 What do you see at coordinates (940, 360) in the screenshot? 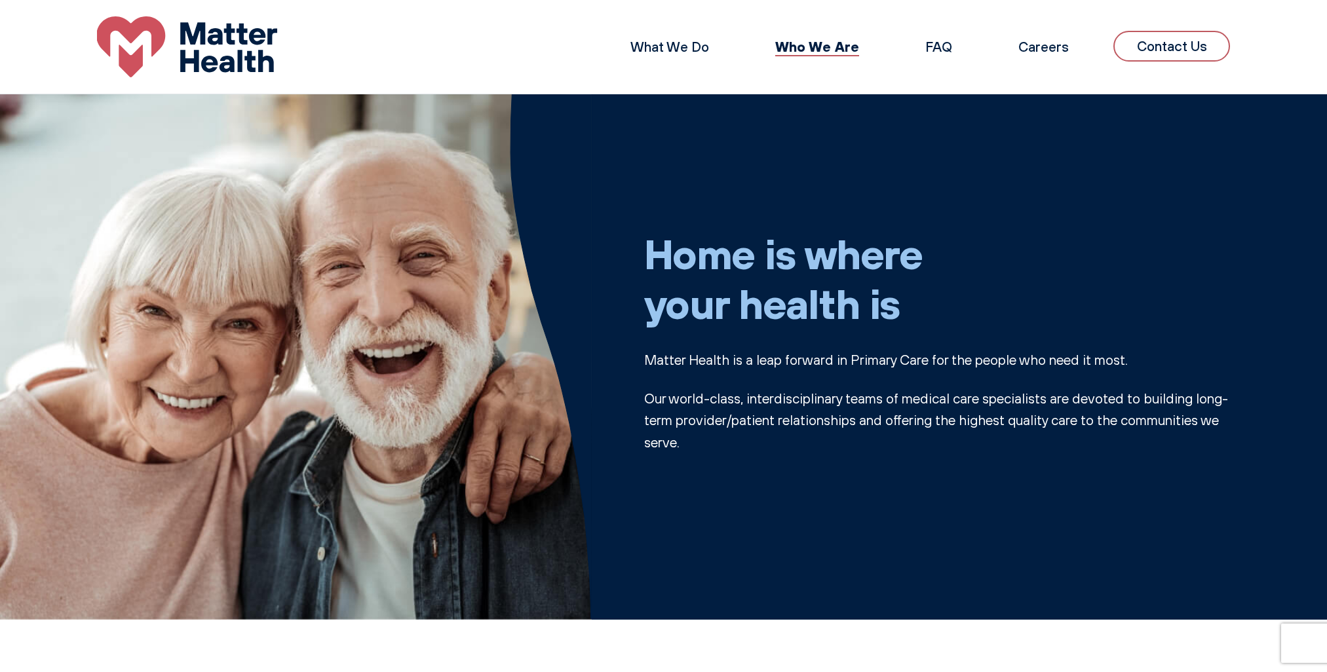
I see `p: Matter Health is a leap forward in Primary Care for the people who need it most.` at bounding box center [940, 360].